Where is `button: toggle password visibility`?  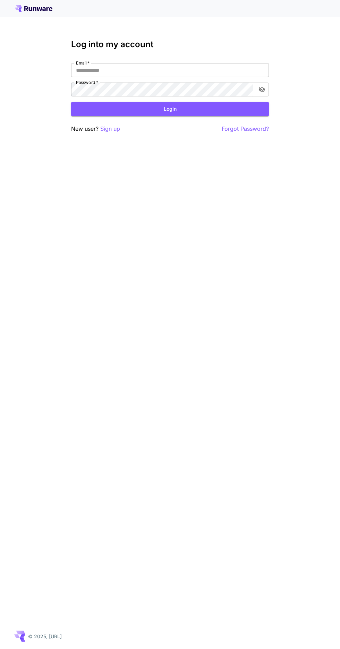 button: toggle password visibility is located at coordinates (262, 90).